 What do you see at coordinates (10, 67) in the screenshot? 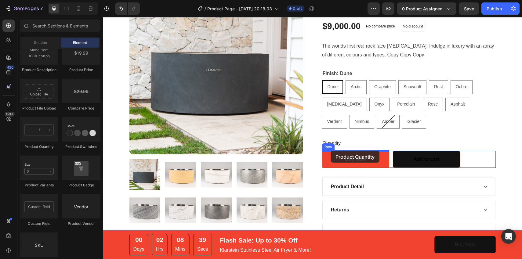
I see `div: 450` at bounding box center [10, 67].